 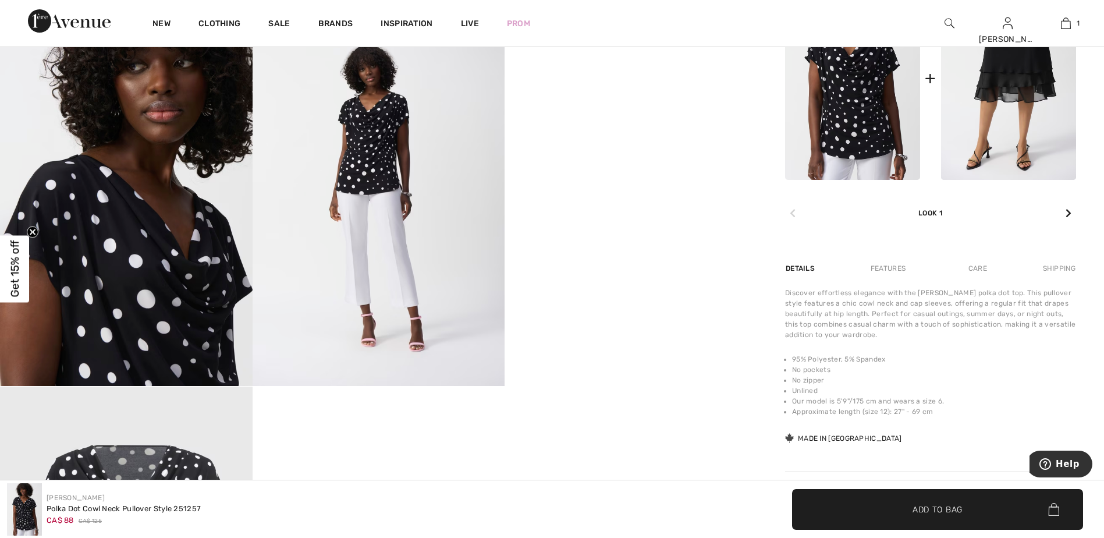 What do you see at coordinates (123, 509) in the screenshot?
I see `div: Polka Dot Cowl Neck Pullover Style 251257` at bounding box center [123, 509].